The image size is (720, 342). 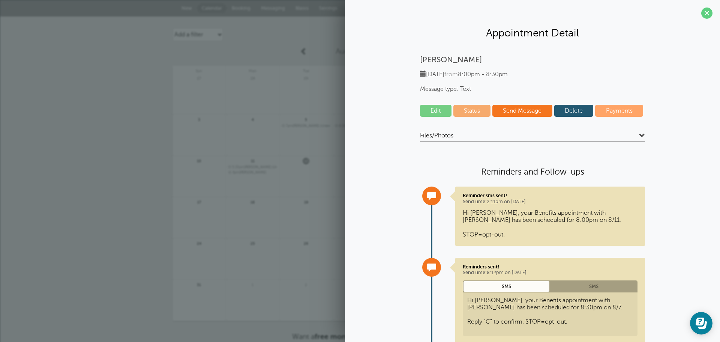 I want to click on span: Mon, so click(x=253, y=69).